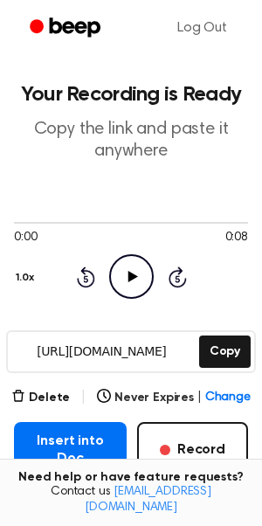 The width and height of the screenshot is (262, 526). Describe the element at coordinates (228, 398) in the screenshot. I see `span: Change` at that location.